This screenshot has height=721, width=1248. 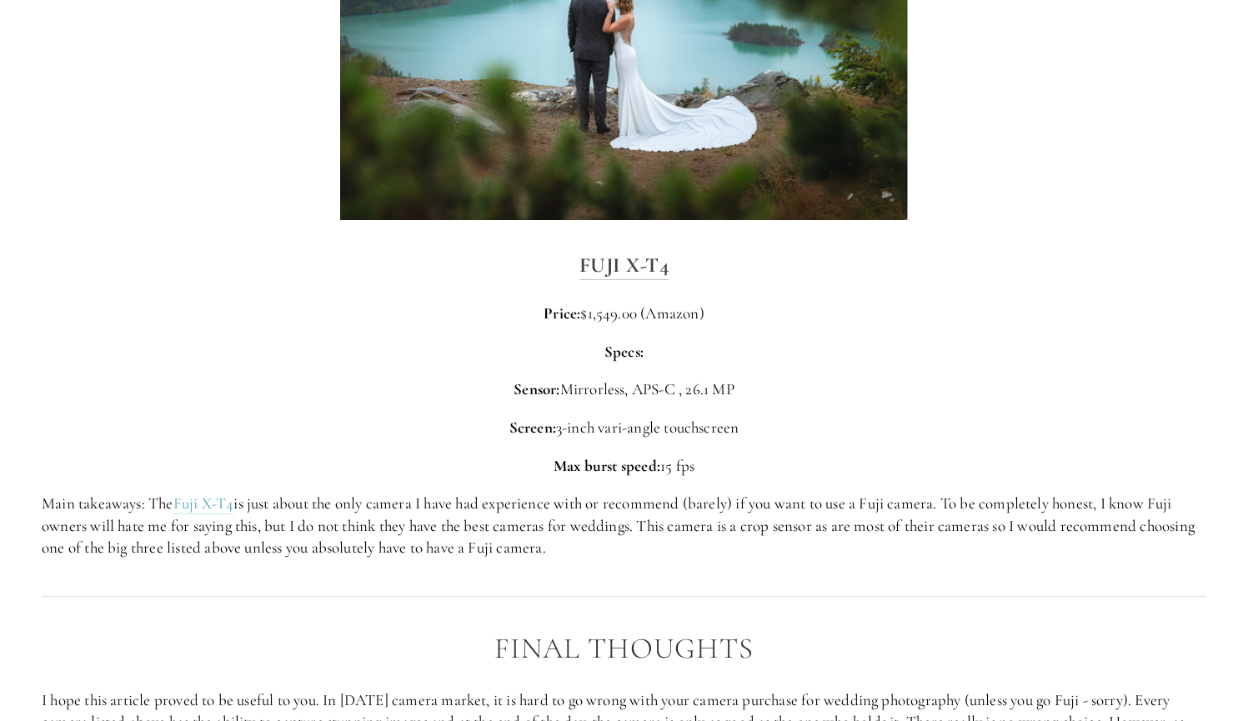 I want to click on strong: Price:, so click(x=562, y=313).